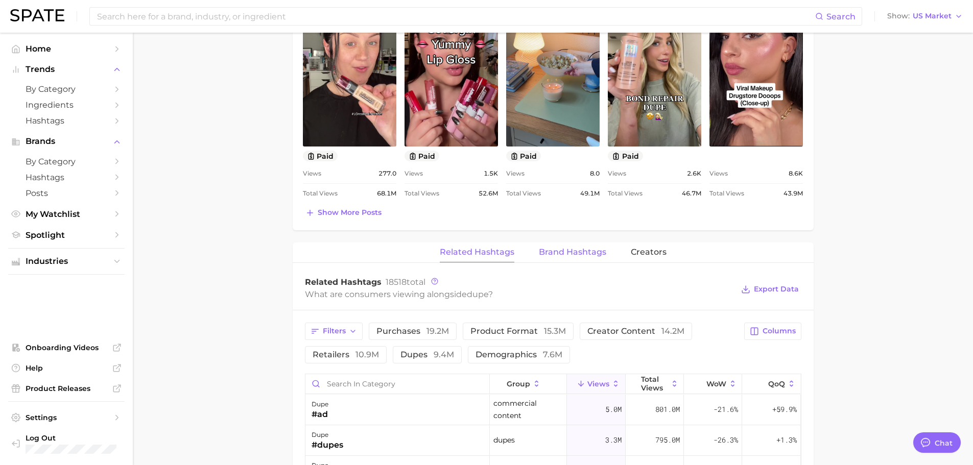 The image size is (973, 465). I want to click on span: retailers, so click(346, 355).